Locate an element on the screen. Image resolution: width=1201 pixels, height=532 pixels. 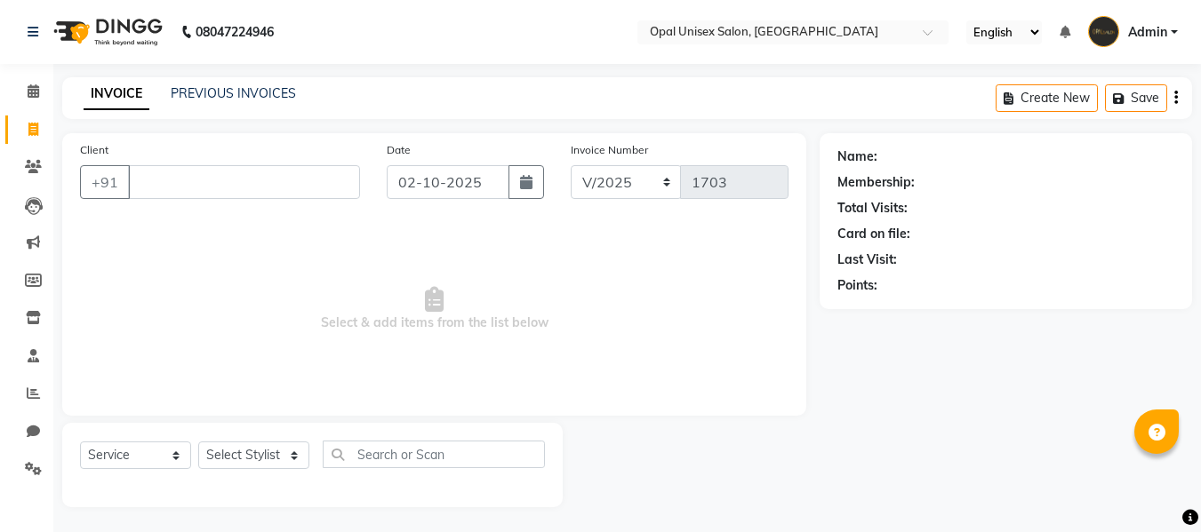
a: INVOICE is located at coordinates (116, 94).